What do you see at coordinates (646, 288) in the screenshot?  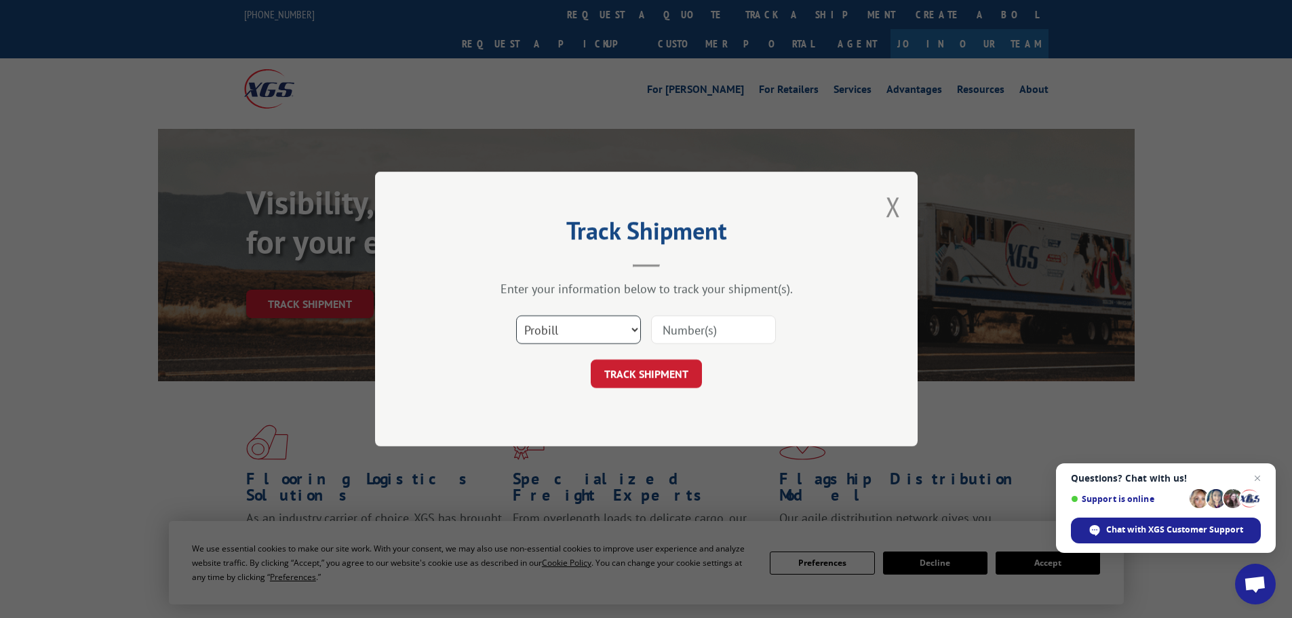 I see `div: Enter your information below to track your shipment(s).` at bounding box center [646, 288].